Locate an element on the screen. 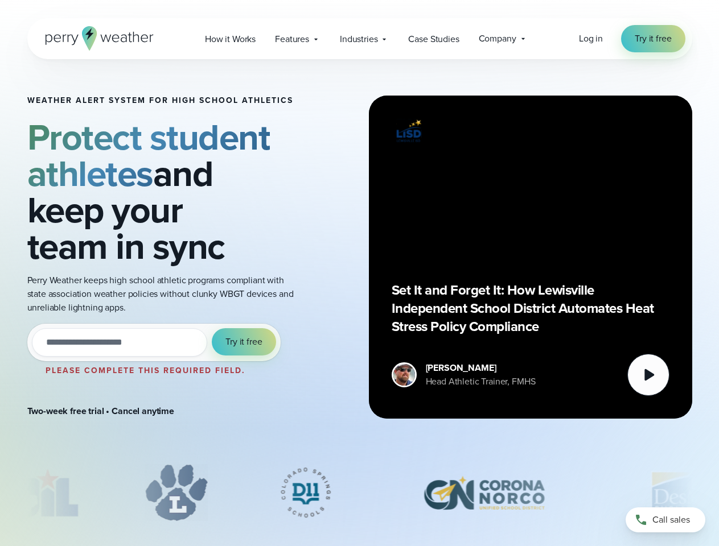 This screenshot has width=719, height=546. span: Call sales is located at coordinates (671, 520).